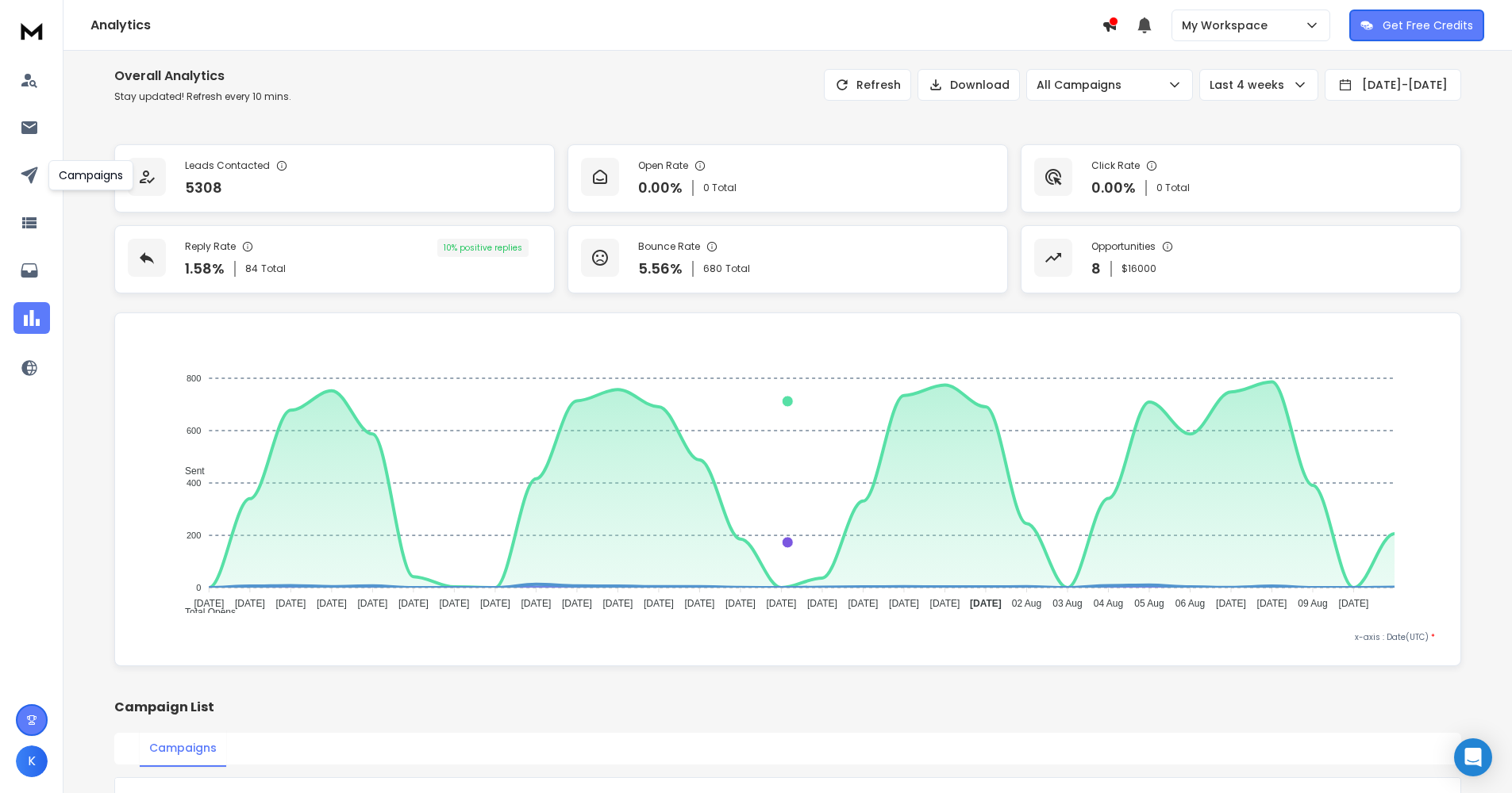  Describe the element at coordinates (182, 749) in the screenshot. I see `button: Campaigns` at that location.